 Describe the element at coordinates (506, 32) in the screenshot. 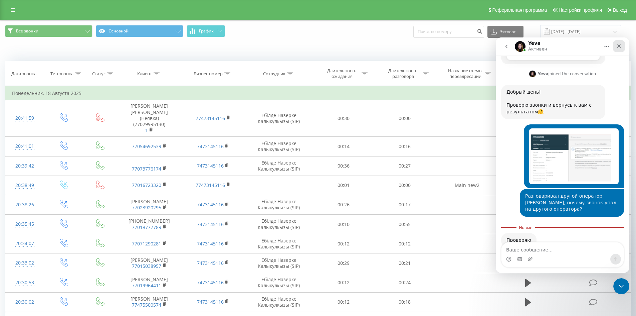

I see `button: Экспорт` at that location.